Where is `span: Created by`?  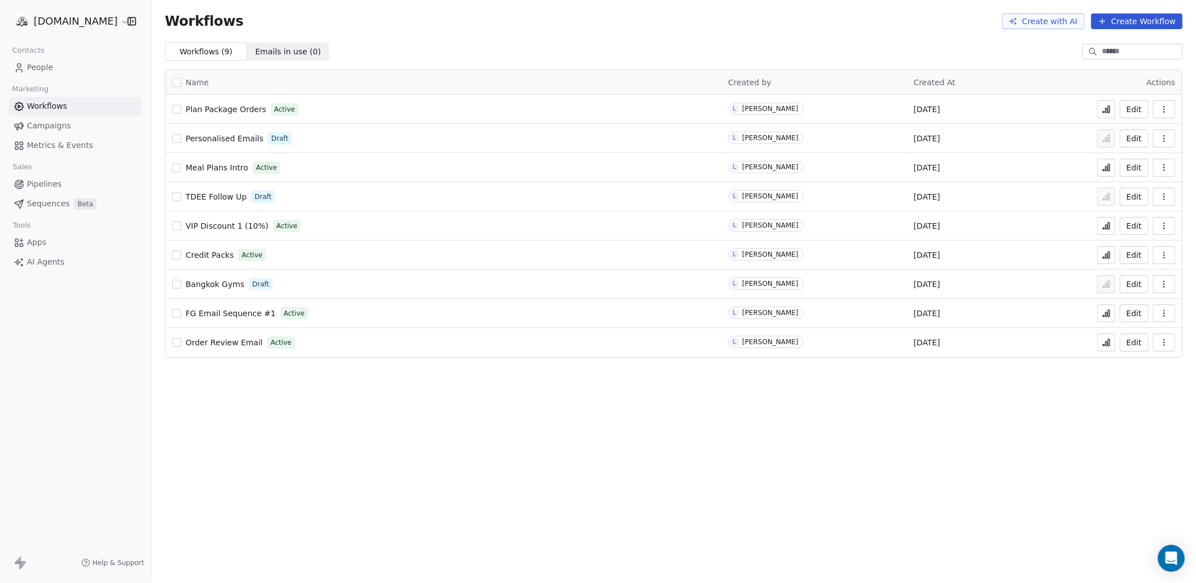 span: Created by is located at coordinates (750, 82).